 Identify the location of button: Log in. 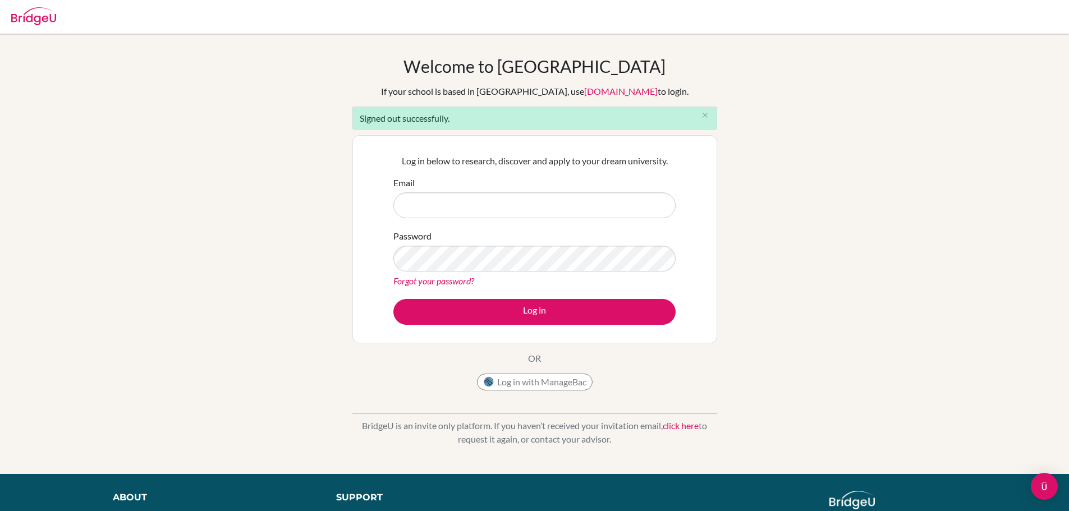
(534, 312).